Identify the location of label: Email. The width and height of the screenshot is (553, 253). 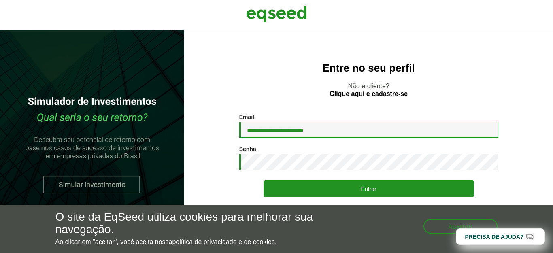
(246, 117).